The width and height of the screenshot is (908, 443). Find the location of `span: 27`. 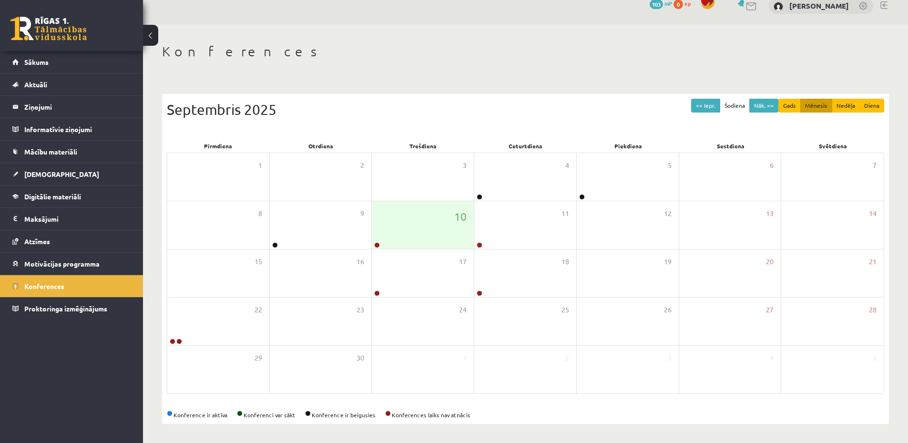

span: 27 is located at coordinates (769, 310).